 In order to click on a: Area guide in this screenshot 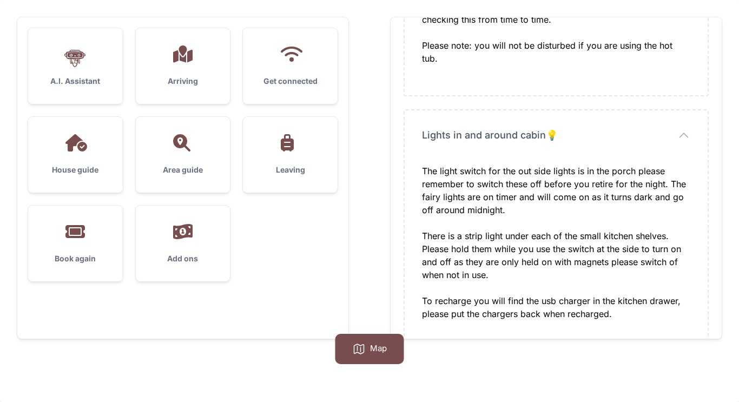, I will do `click(183, 155)`.